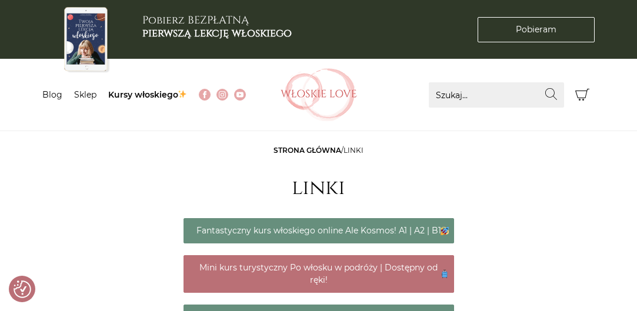  I want to click on a: Blog, so click(52, 95).